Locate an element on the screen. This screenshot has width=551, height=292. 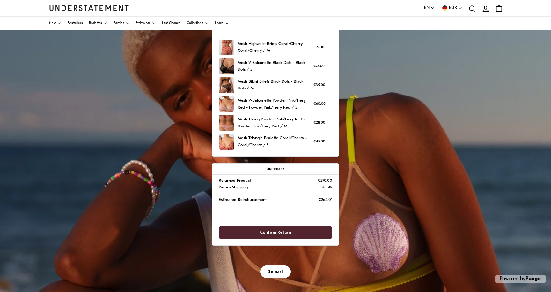
a: Understatement Homepage is located at coordinates (89, 8).